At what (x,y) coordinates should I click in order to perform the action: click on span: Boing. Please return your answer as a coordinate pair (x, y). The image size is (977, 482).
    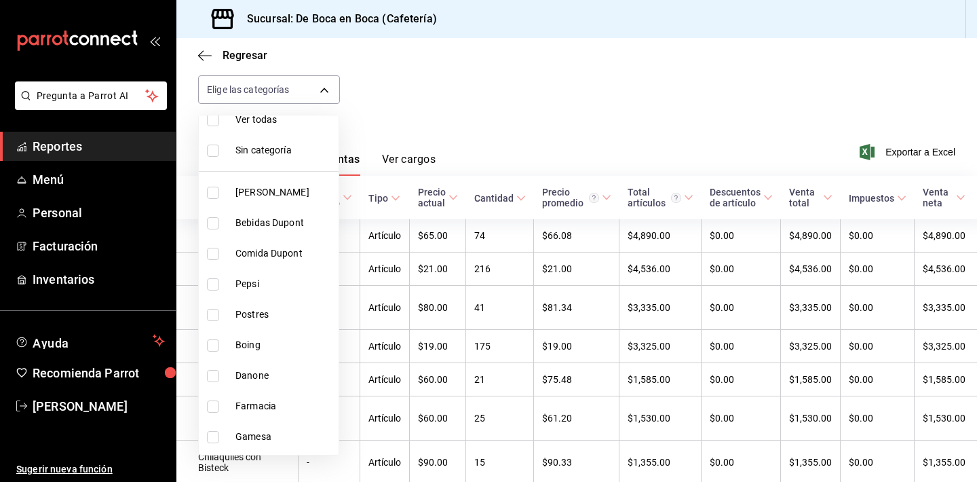
    Looking at the image, I should click on (284, 345).